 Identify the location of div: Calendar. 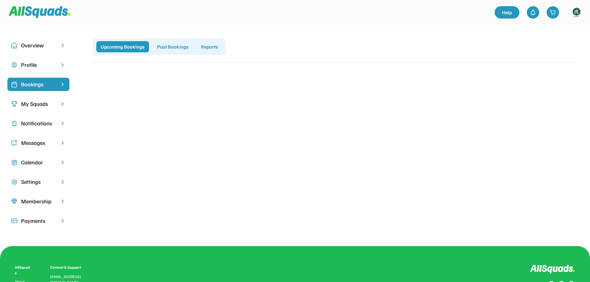
(38, 162).